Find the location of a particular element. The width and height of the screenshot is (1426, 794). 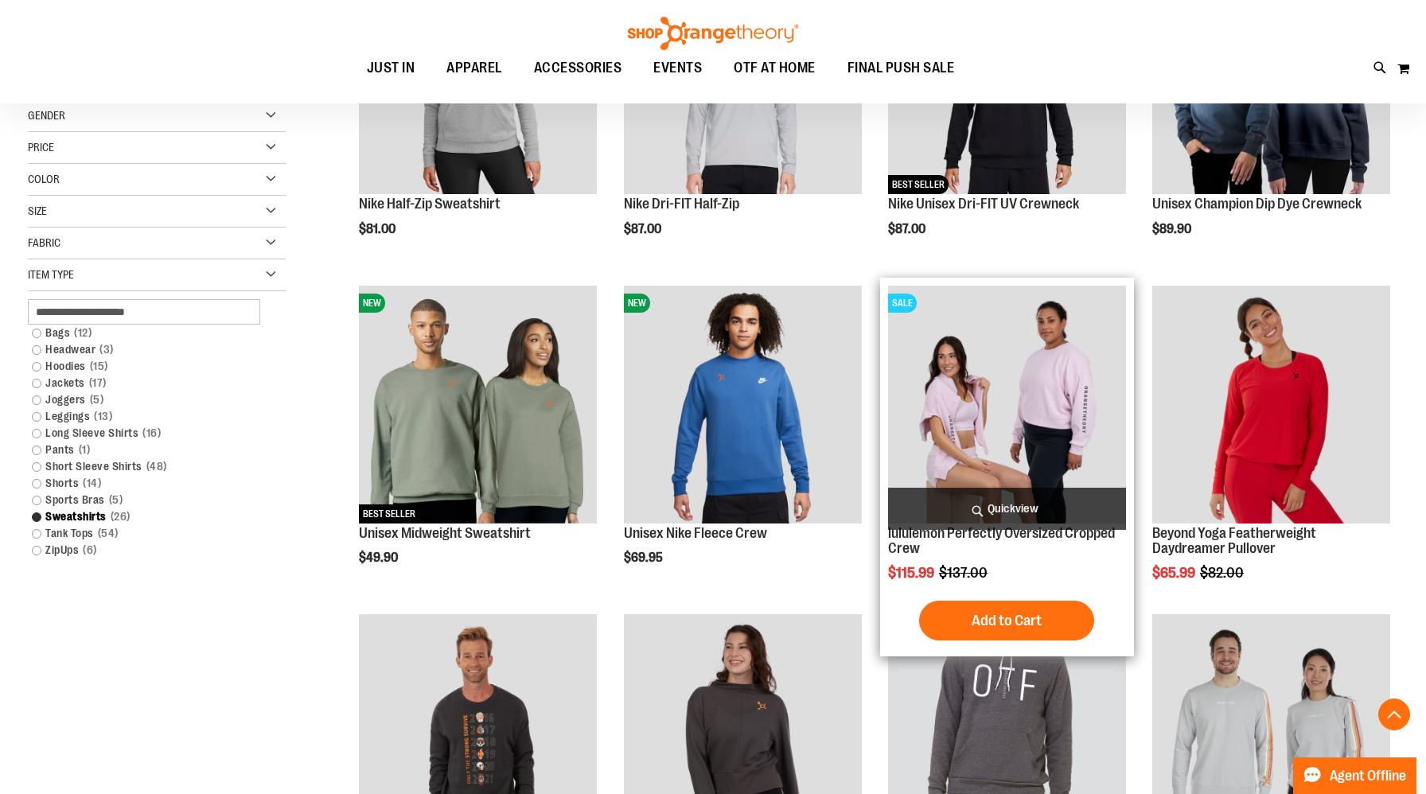

span: 54 is located at coordinates (108, 533).